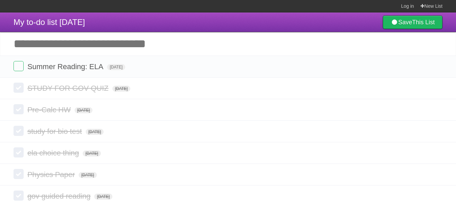 This screenshot has height=202, width=456. What do you see at coordinates (50, 110) in the screenshot?
I see `span: Pre-Calc HW` at bounding box center [50, 110].